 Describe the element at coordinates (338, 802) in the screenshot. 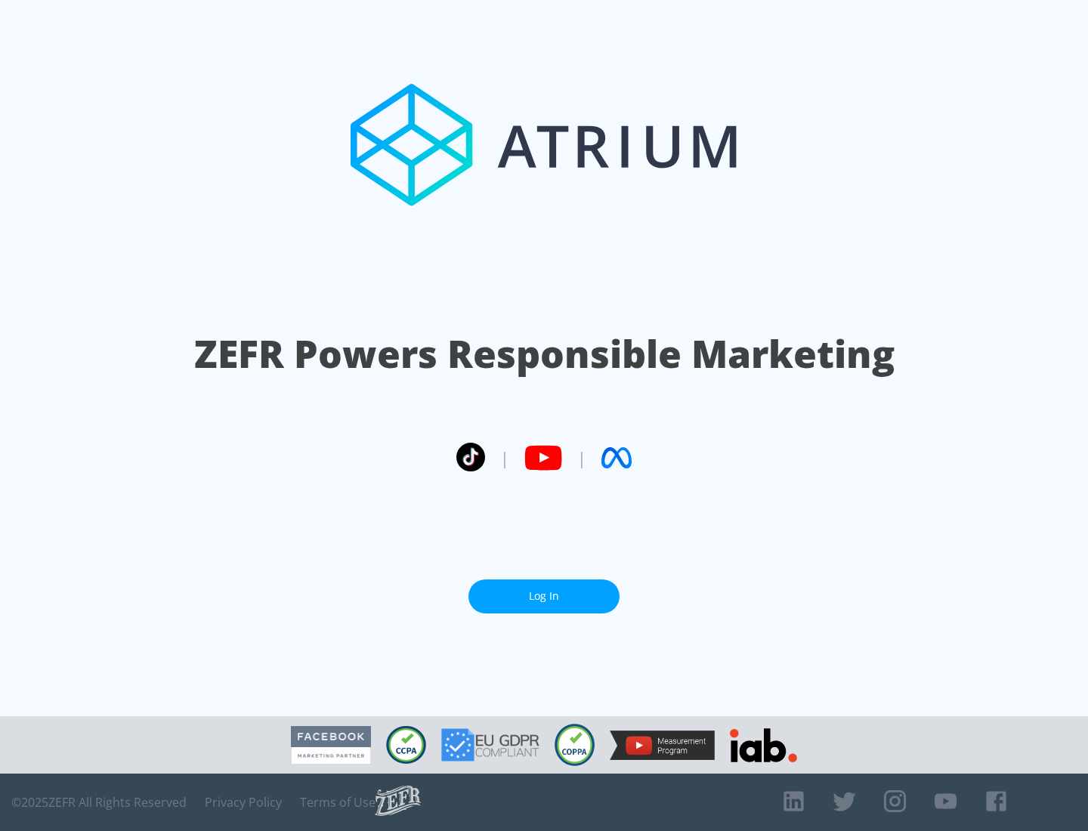

I see `a: Terms of Use` at that location.